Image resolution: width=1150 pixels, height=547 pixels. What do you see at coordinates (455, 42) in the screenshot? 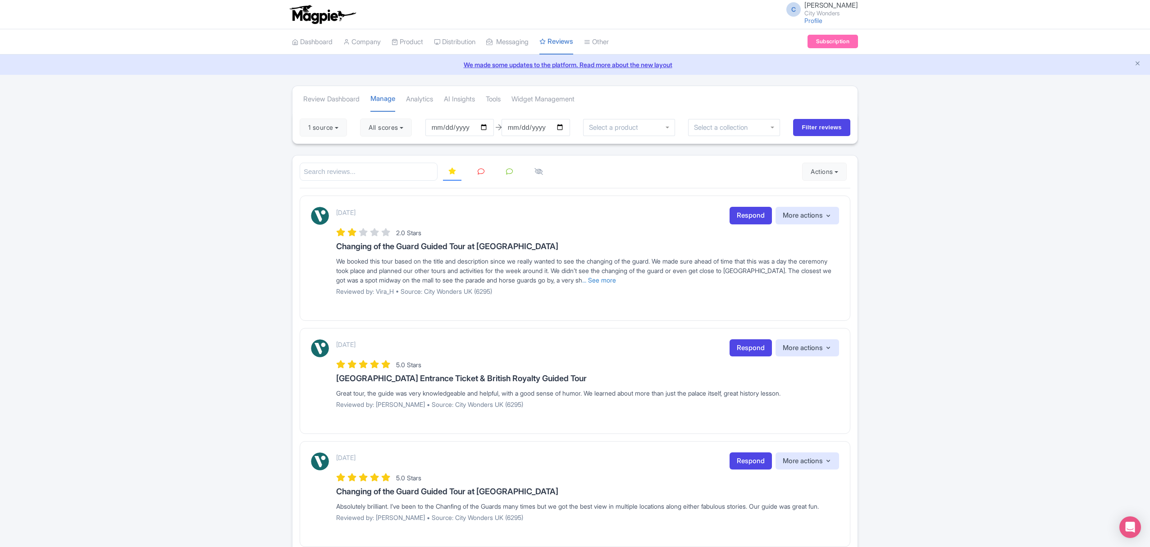
I see `a: Distribution` at bounding box center [455, 42].